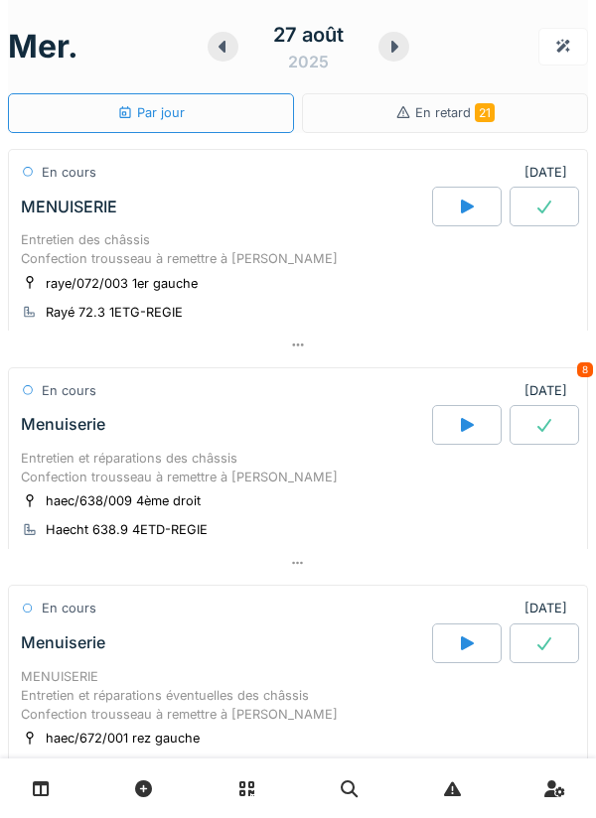 Image resolution: width=596 pixels, height=818 pixels. I want to click on div: MENUISERIE, so click(69, 207).